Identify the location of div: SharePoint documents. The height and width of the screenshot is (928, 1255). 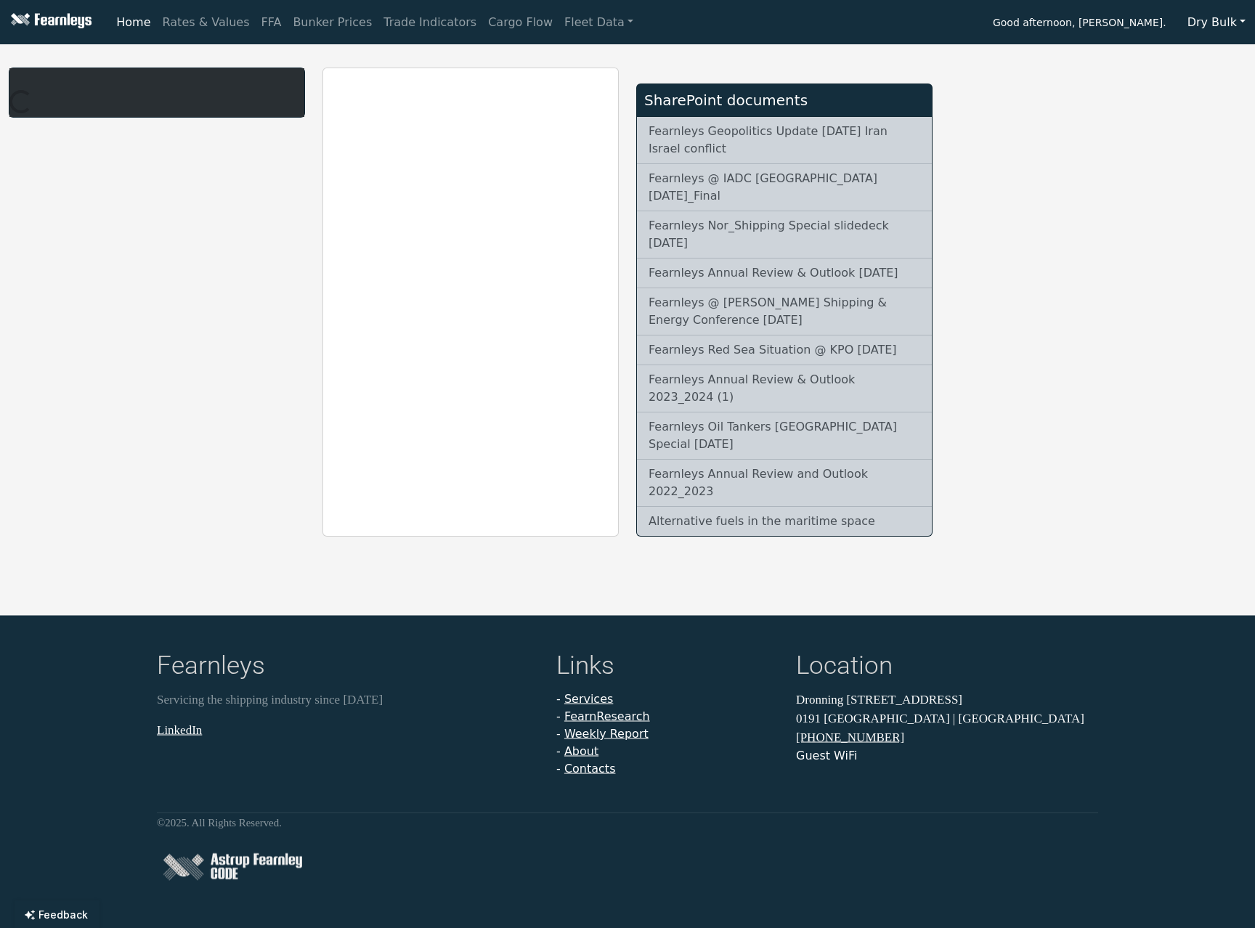
(784, 100).